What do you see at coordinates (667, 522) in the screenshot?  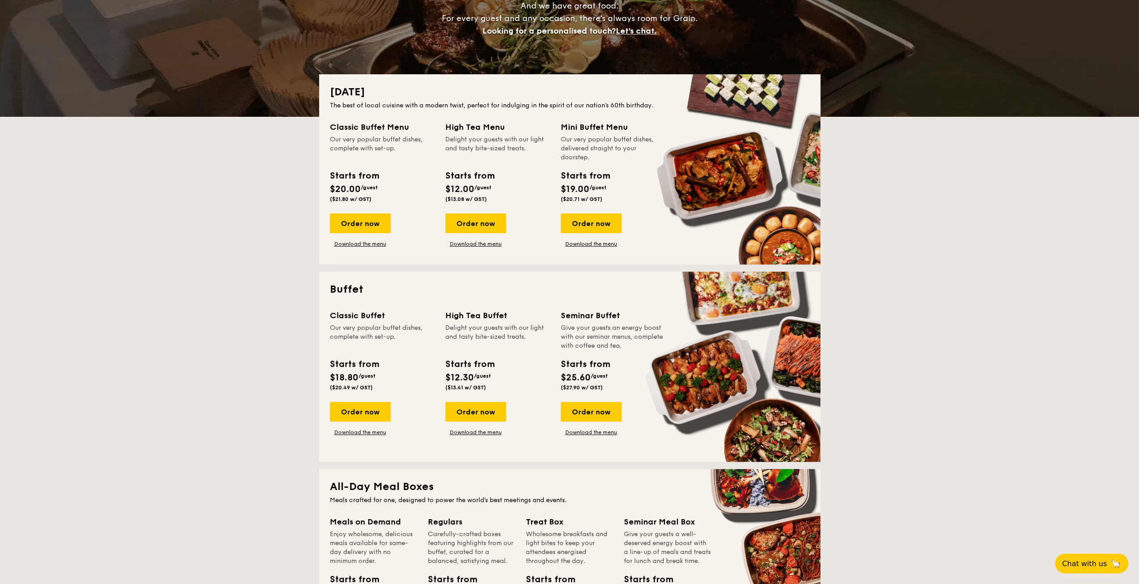 I see `div: Seminar Meal Box` at bounding box center [667, 522].